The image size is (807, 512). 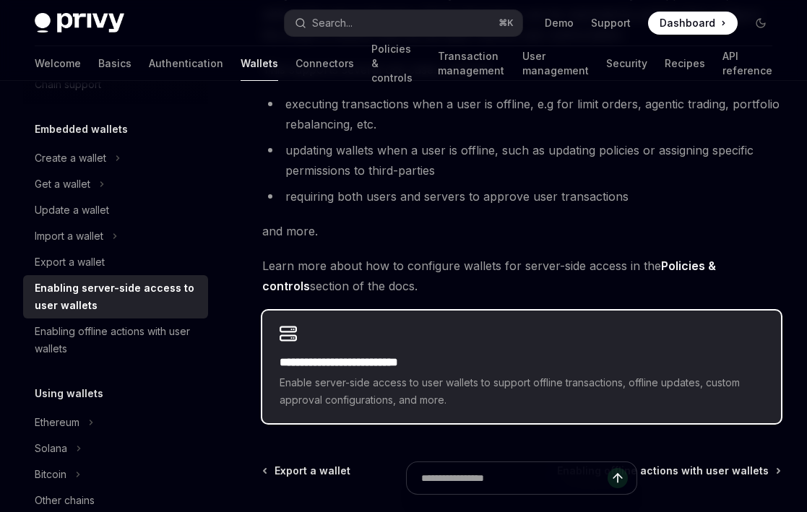 What do you see at coordinates (69, 394) in the screenshot?
I see `h5: Using wallets` at bounding box center [69, 394].